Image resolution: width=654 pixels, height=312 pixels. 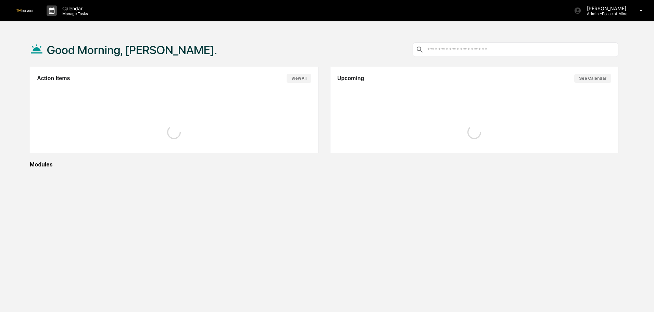 I want to click on h2: Action Items, so click(x=53, y=78).